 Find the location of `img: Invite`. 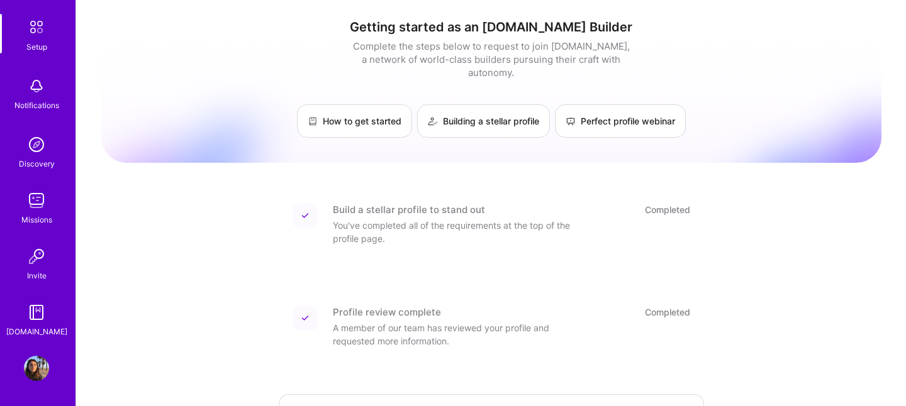

img: Invite is located at coordinates (36, 257).